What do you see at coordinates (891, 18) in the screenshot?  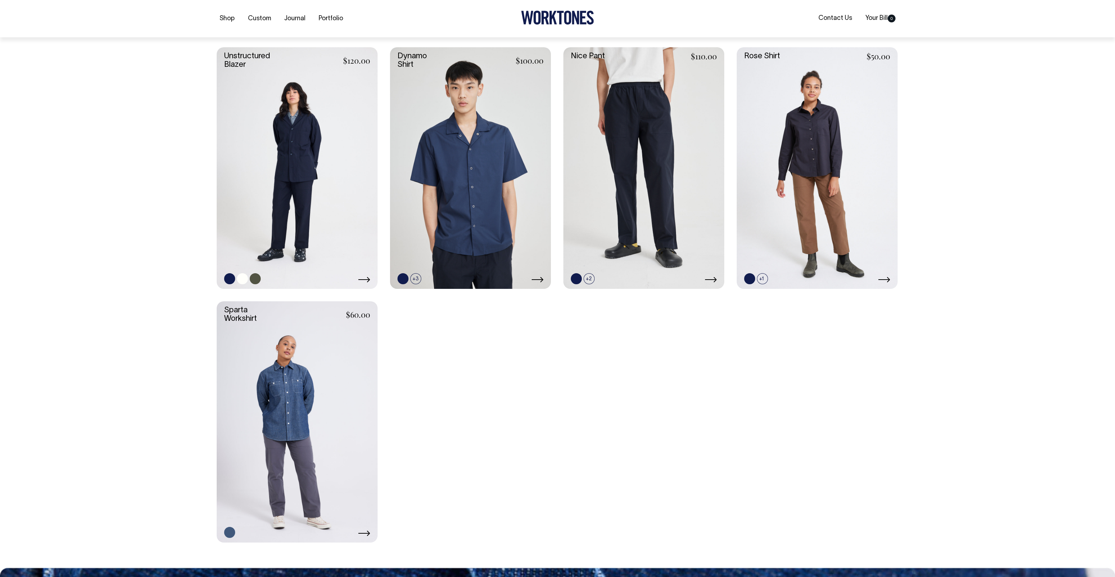 I see `span: 0` at bounding box center [891, 18].